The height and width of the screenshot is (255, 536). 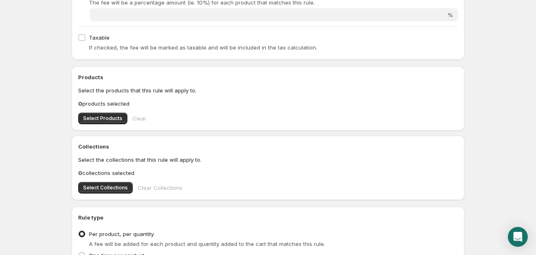 I want to click on p: Select the products that this rule will apply to., so click(x=268, y=91).